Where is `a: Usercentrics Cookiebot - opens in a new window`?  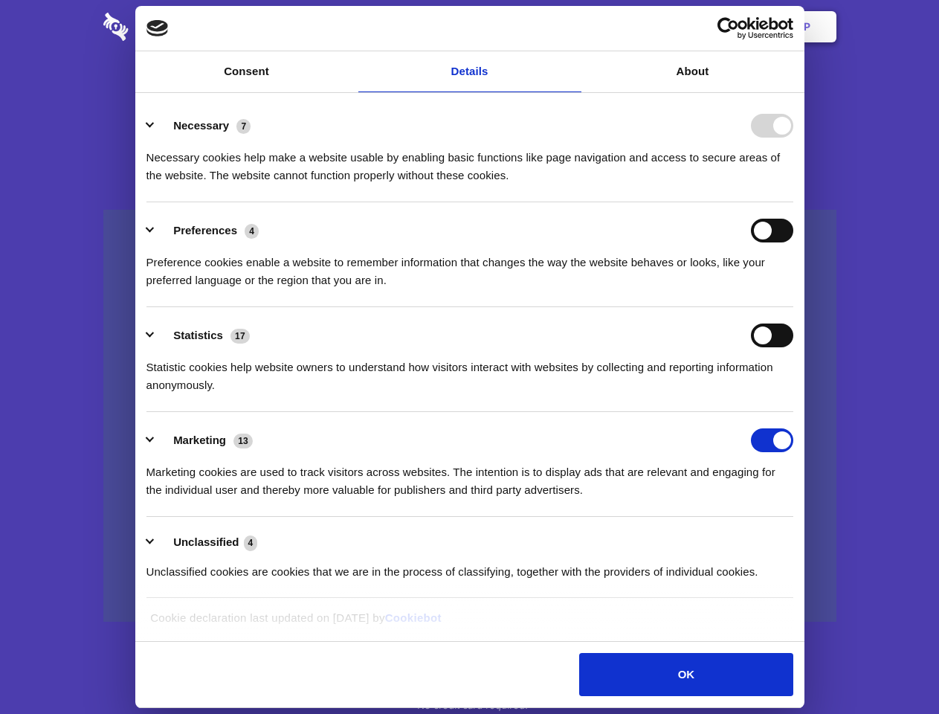 a: Usercentrics Cookiebot - opens in a new window is located at coordinates (728, 28).